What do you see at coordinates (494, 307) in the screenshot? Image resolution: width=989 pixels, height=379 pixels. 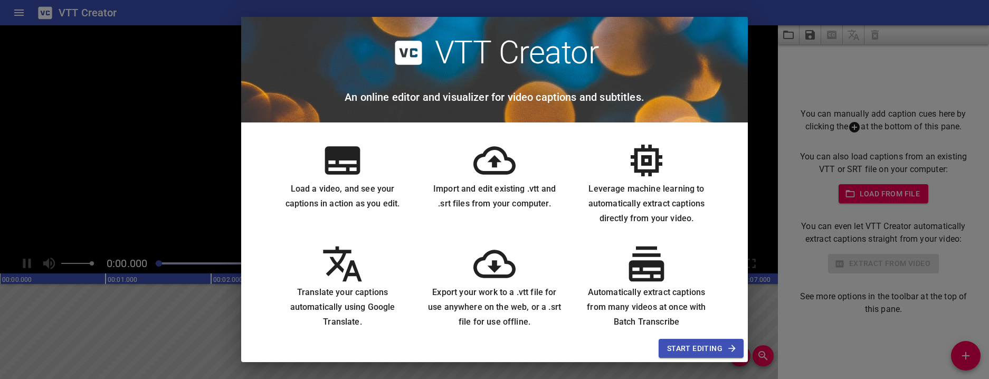 I see `h6: Export your work to a .vtt file for use anywhere on the web, or a .srt file for use offline.` at bounding box center [494, 307].